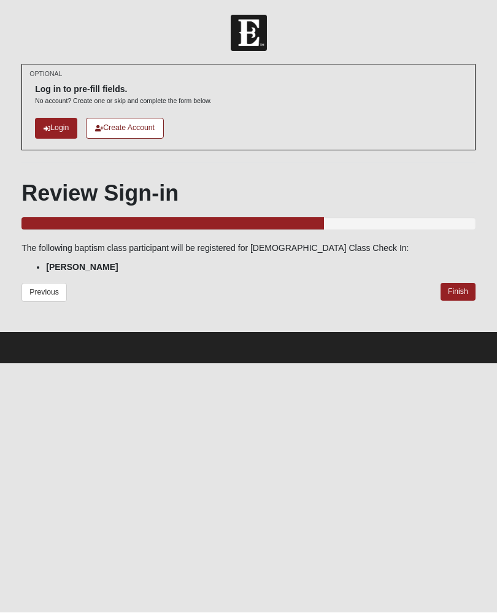  What do you see at coordinates (123, 90) in the screenshot?
I see `h6: Log in to pre-fill fields.` at bounding box center [123, 90].